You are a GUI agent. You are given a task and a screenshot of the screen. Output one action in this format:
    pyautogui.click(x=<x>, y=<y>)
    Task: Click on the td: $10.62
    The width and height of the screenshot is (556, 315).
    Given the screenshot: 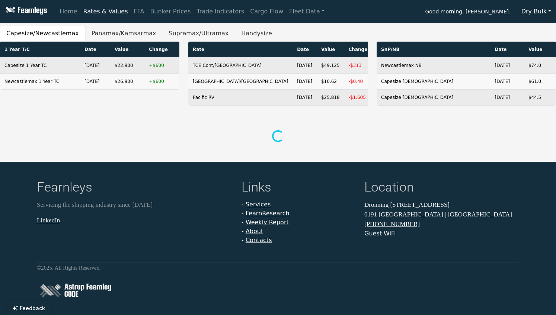 What is the action you would take?
    pyautogui.click(x=331, y=82)
    